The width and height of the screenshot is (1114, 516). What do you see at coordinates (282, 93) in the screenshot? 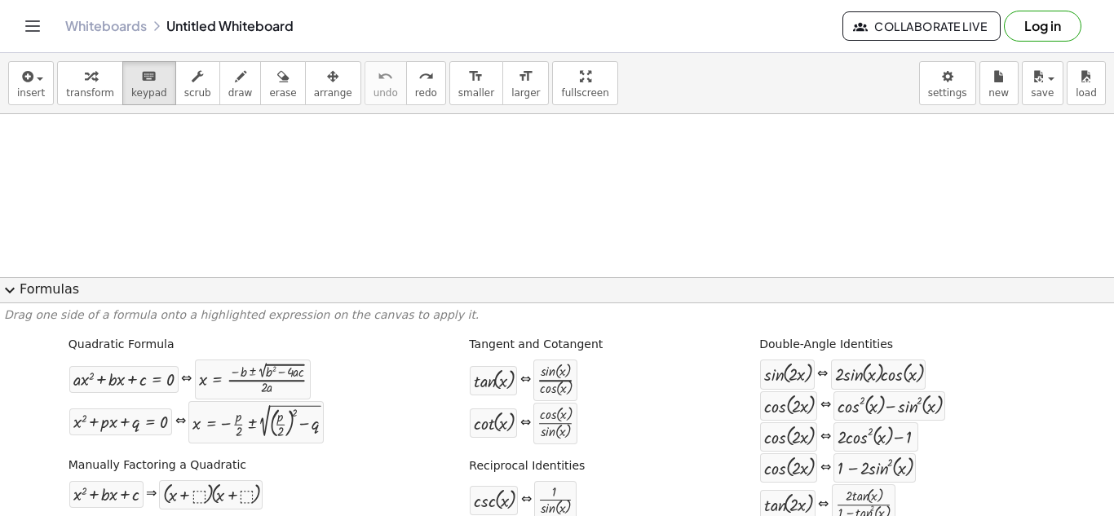
I see `span: erase` at bounding box center [282, 93].